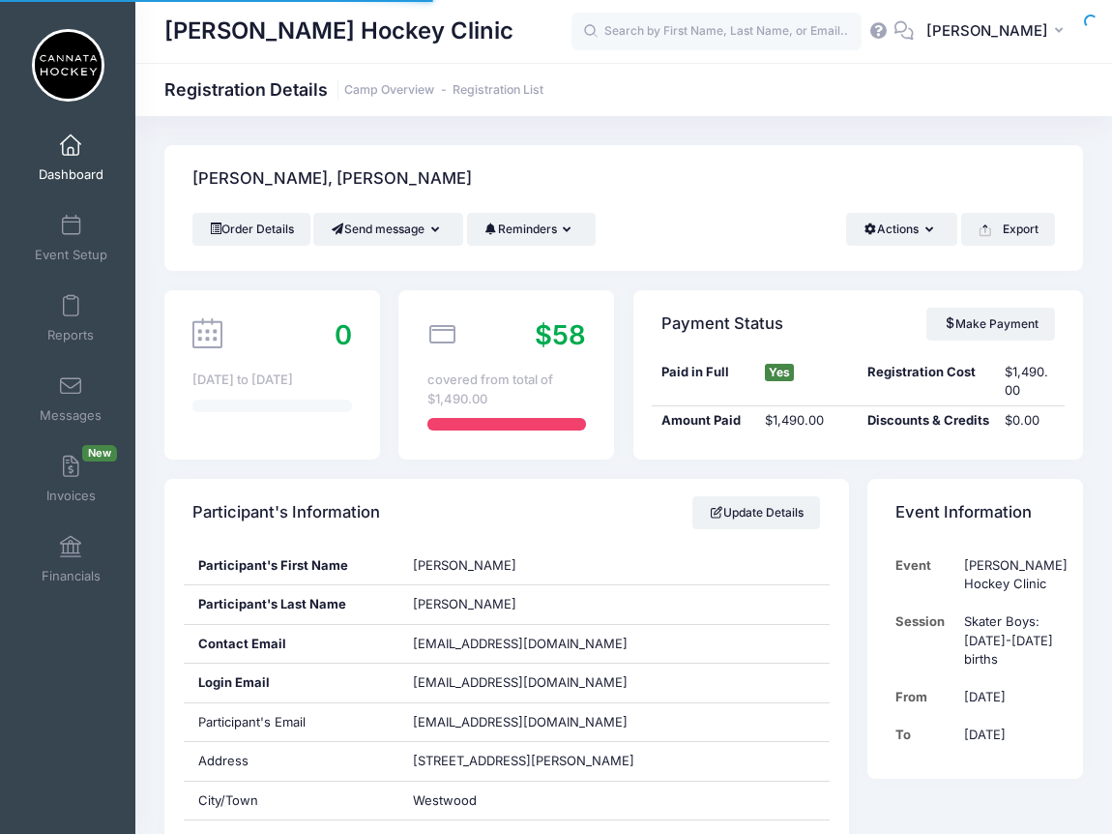  What do you see at coordinates (291, 761) in the screenshot?
I see `div: Address` at bounding box center [291, 761].